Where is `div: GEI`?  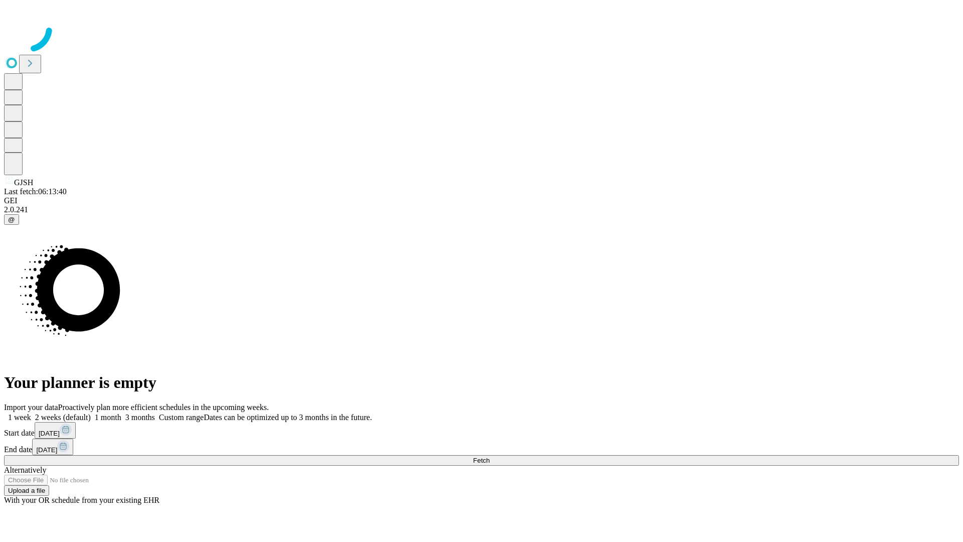
div: GEI is located at coordinates (482, 201).